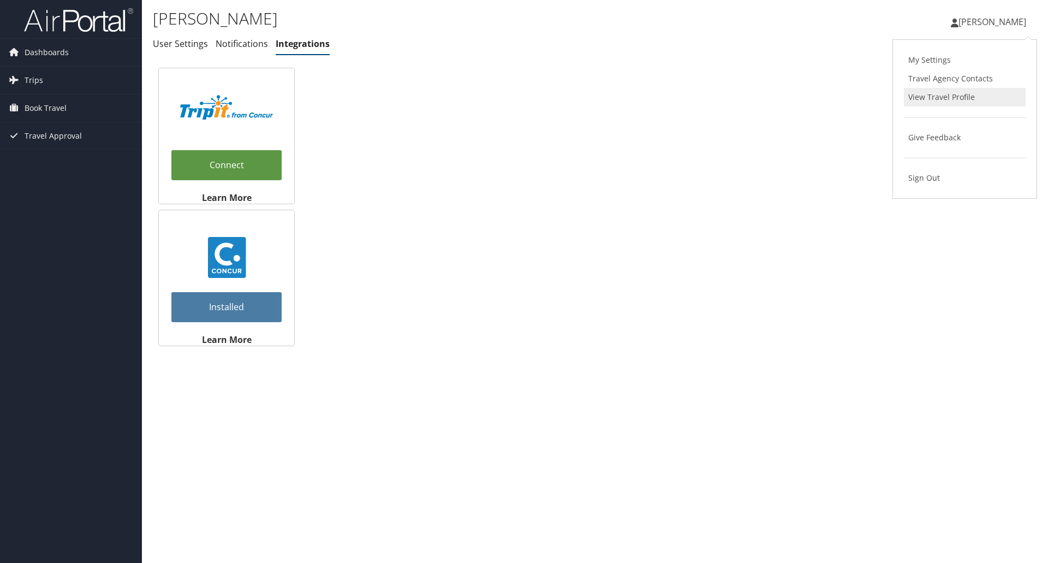  What do you see at coordinates (242, 44) in the screenshot?
I see `a: Notifications` at bounding box center [242, 44].